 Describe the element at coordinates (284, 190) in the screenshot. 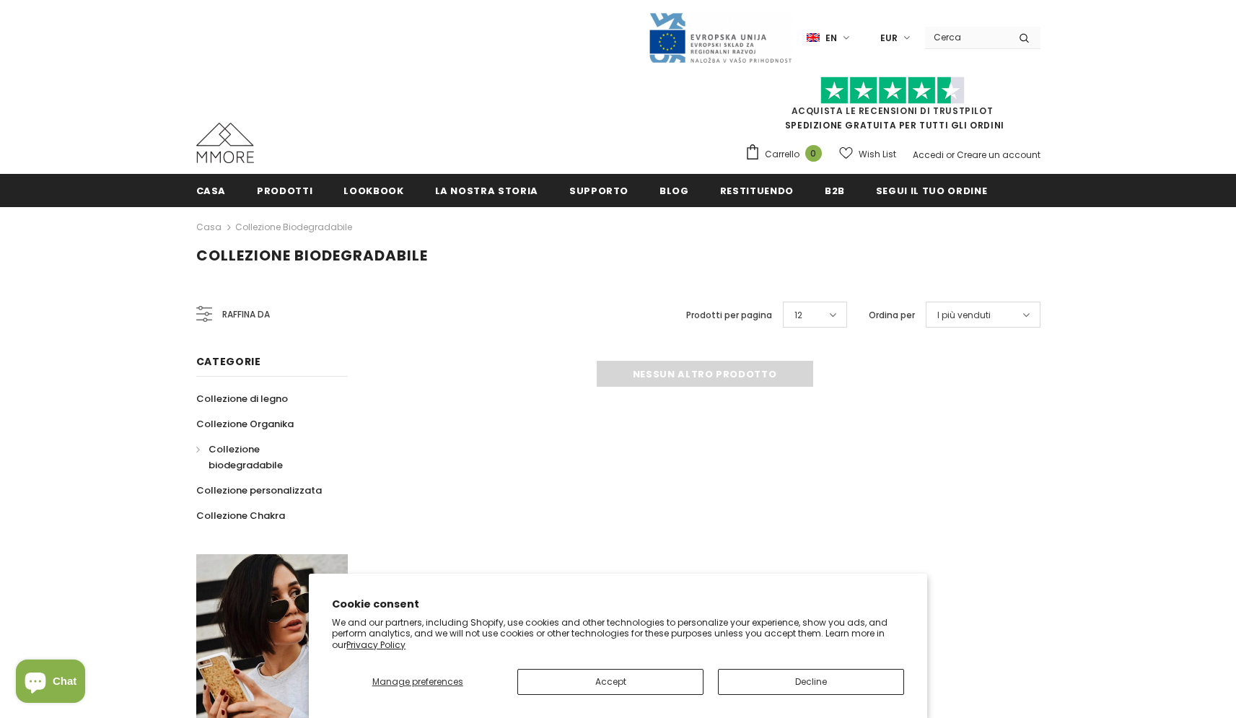

I see `span: Prodotti` at that location.